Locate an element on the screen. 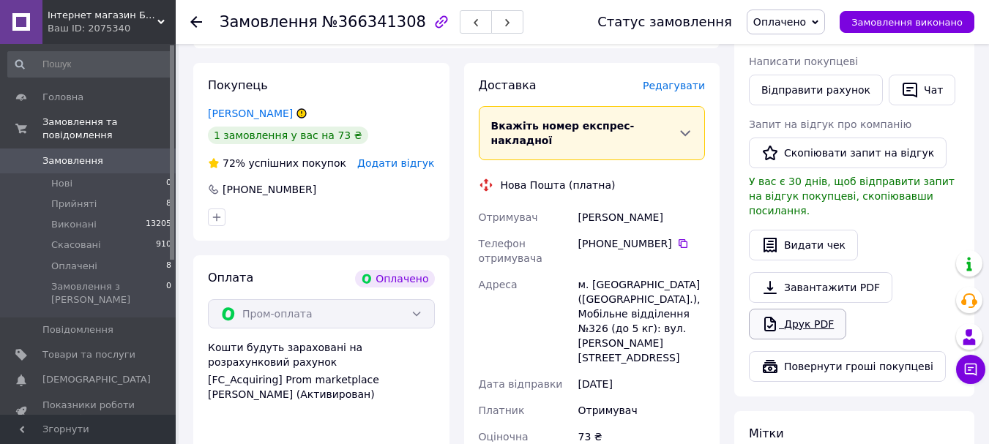 The height and width of the screenshot is (444, 989). span: Адреса is located at coordinates (498, 285).